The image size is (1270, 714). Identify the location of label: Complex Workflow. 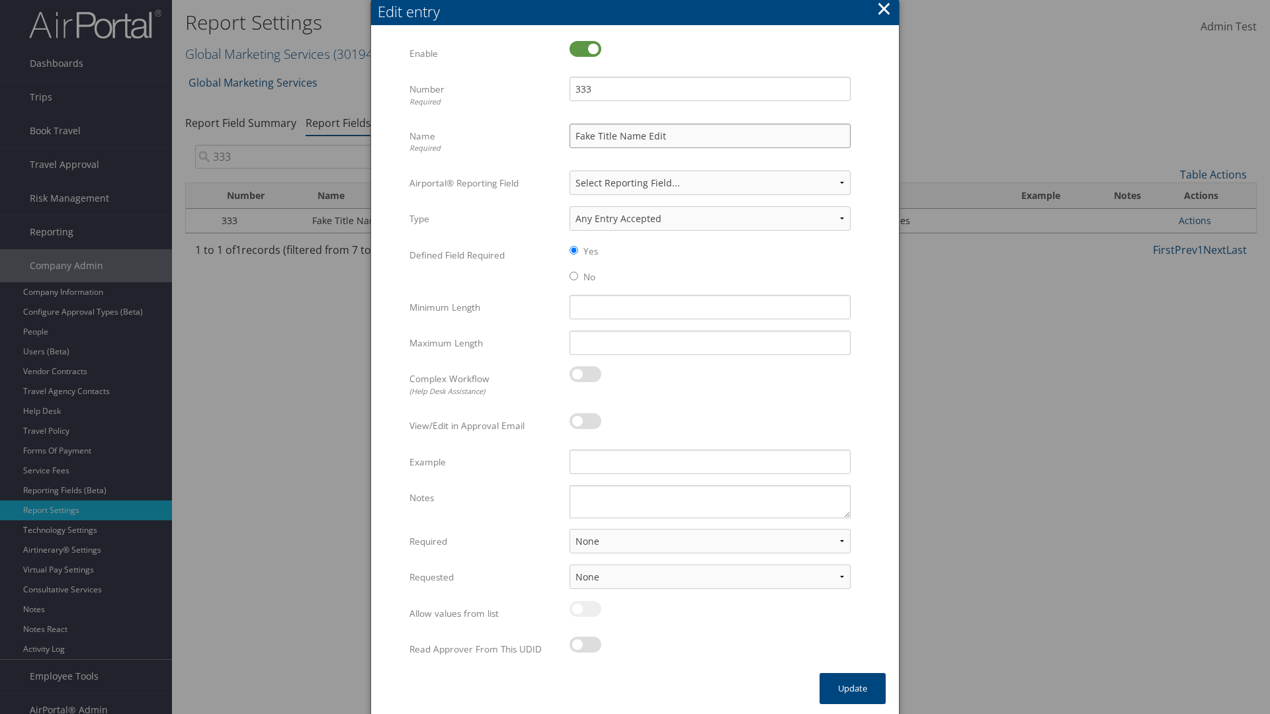
(484, 384).